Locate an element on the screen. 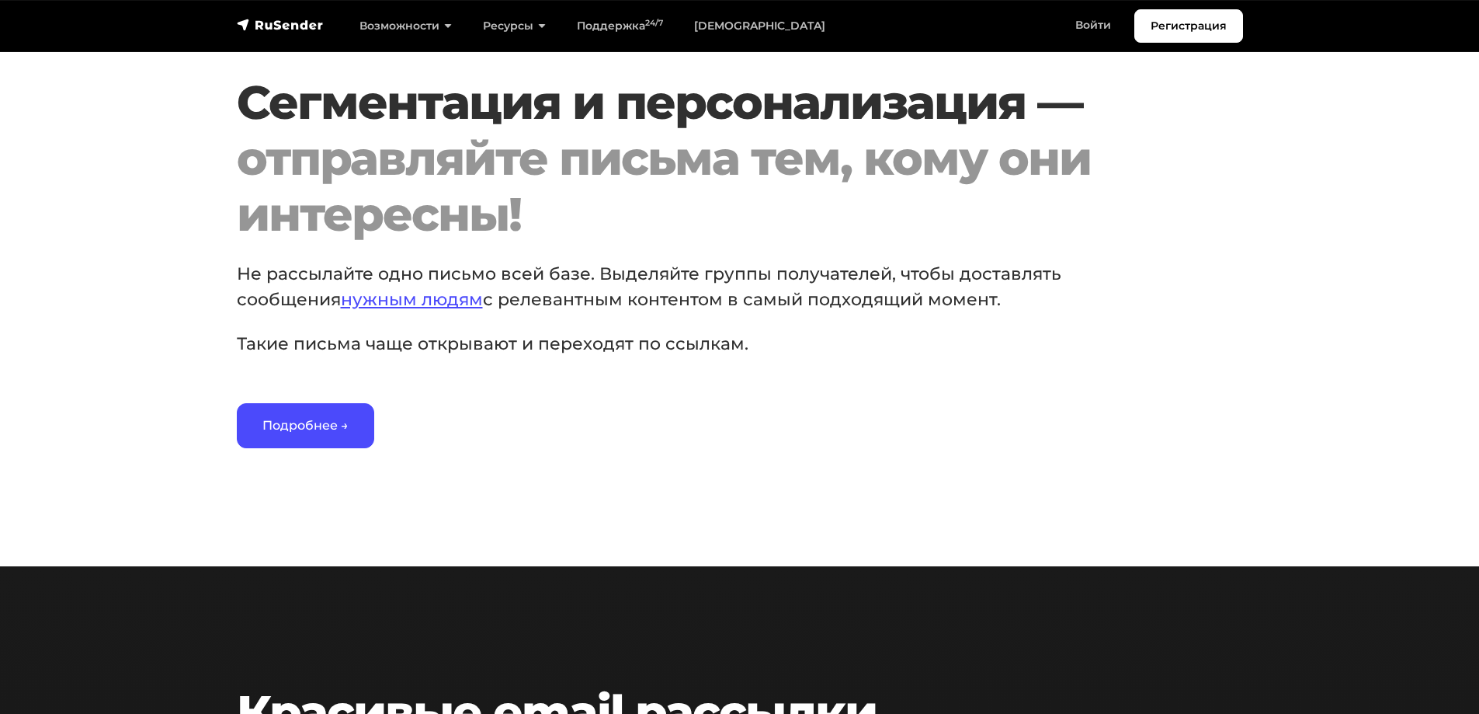 The image size is (1479, 714). p: Такие письма чаще открывают и переходят по ссылкам. is located at coordinates (677, 343).